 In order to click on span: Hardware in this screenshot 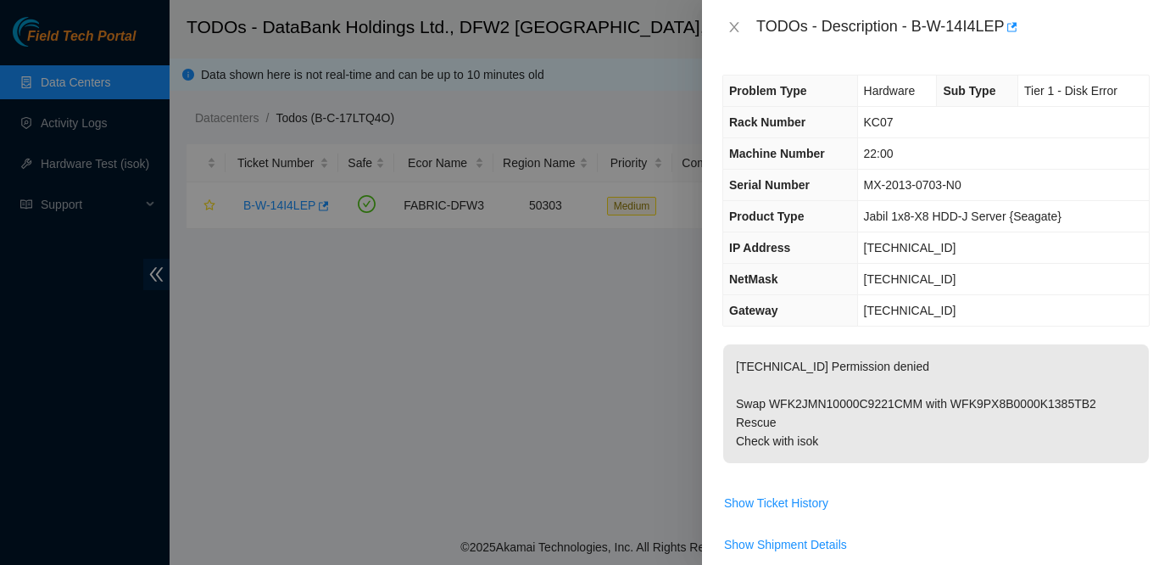, I will do `click(889, 91)`.